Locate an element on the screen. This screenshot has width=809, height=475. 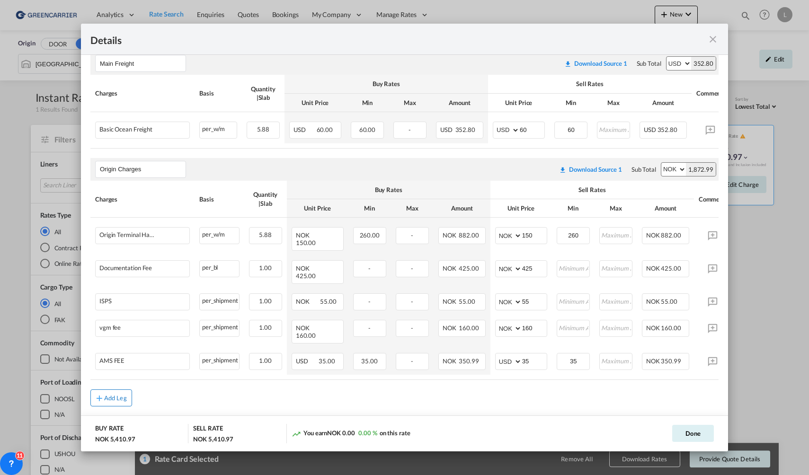
md-icon: icon-plus md-link-fg s20 is located at coordinates (99, 398).